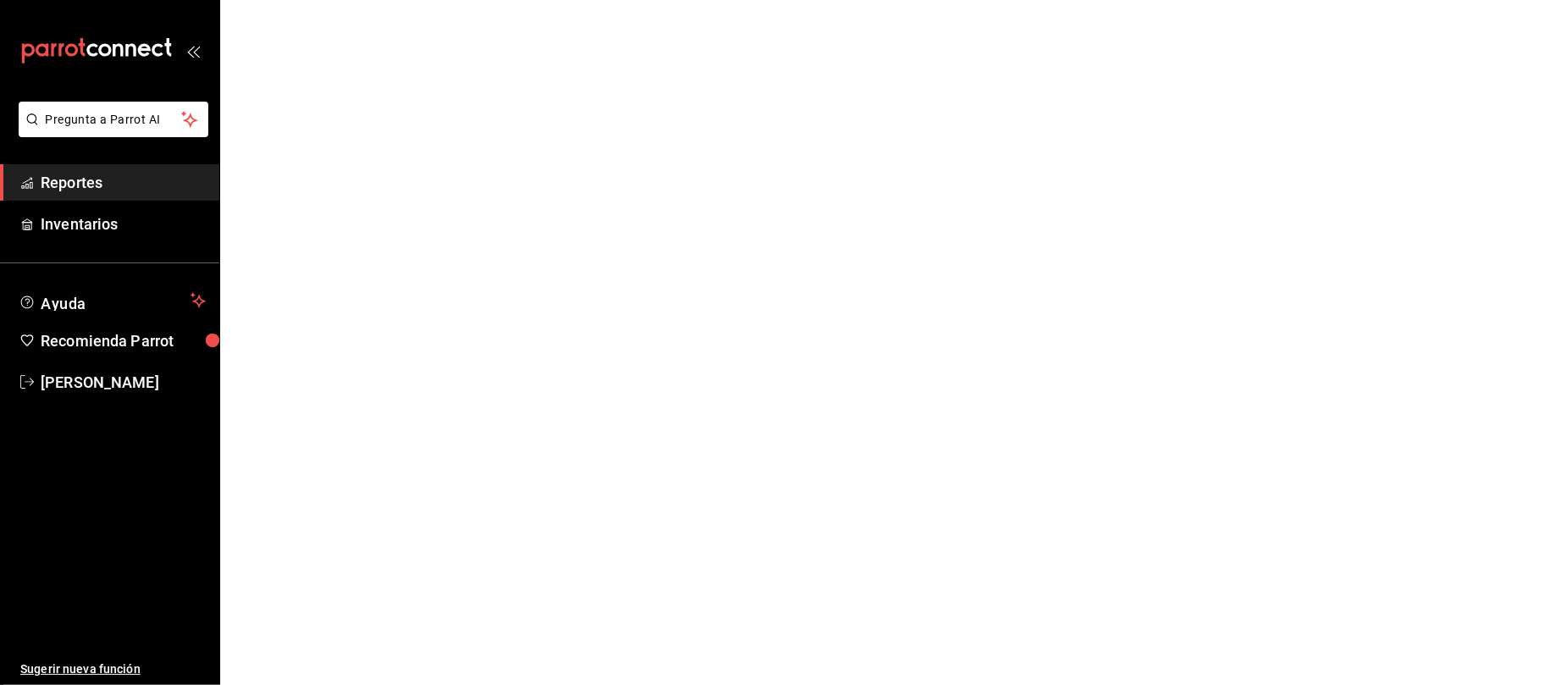 The image size is (1542, 685). What do you see at coordinates (110, 131) in the screenshot?
I see `a: Pregunta a Parrot AI` at bounding box center [110, 131].